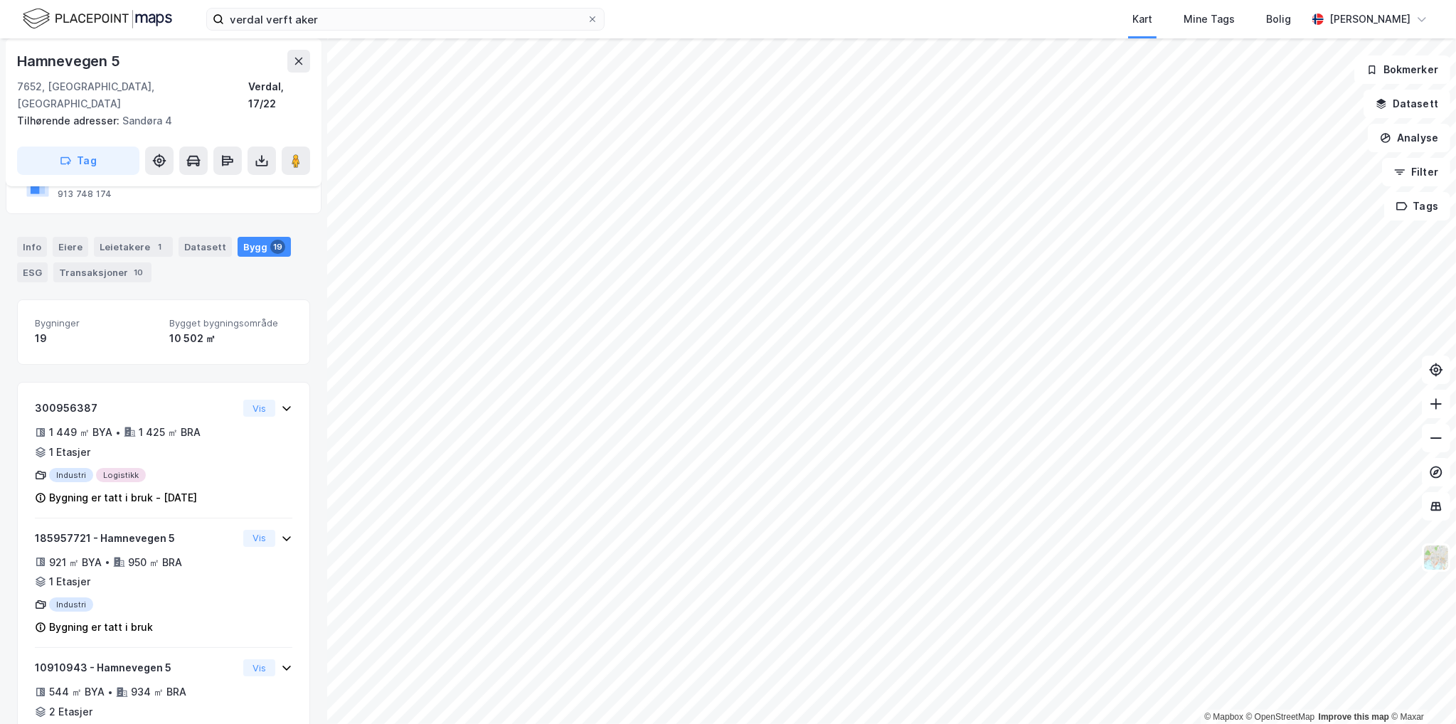 This screenshot has width=1456, height=724. Describe the element at coordinates (264, 247) in the screenshot. I see `div: Bygg` at that location.